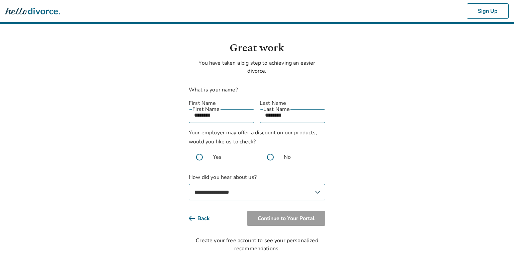 This screenshot has width=514, height=265. What do you see at coordinates (287, 157) in the screenshot?
I see `span: No` at bounding box center [287, 157].